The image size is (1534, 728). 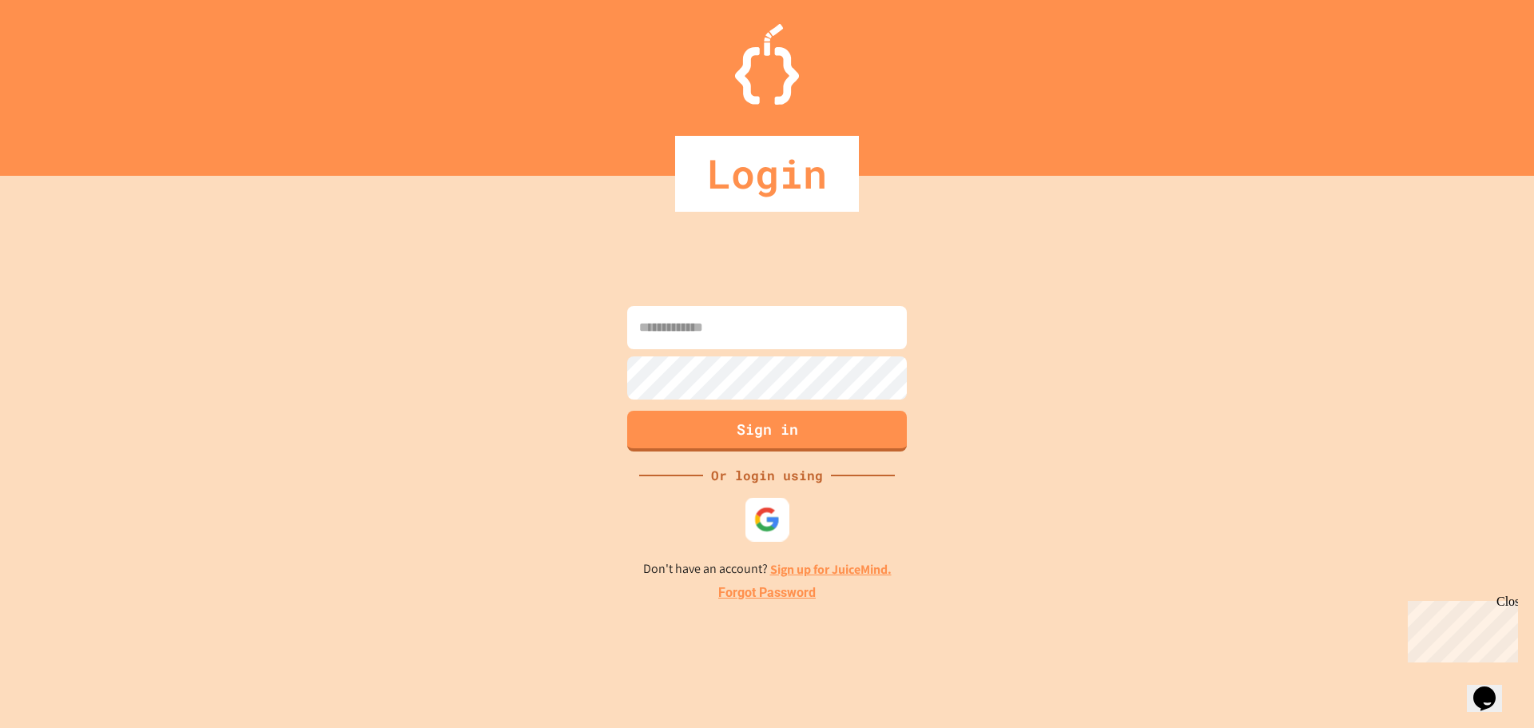 I want to click on div: Or login using, so click(x=767, y=475).